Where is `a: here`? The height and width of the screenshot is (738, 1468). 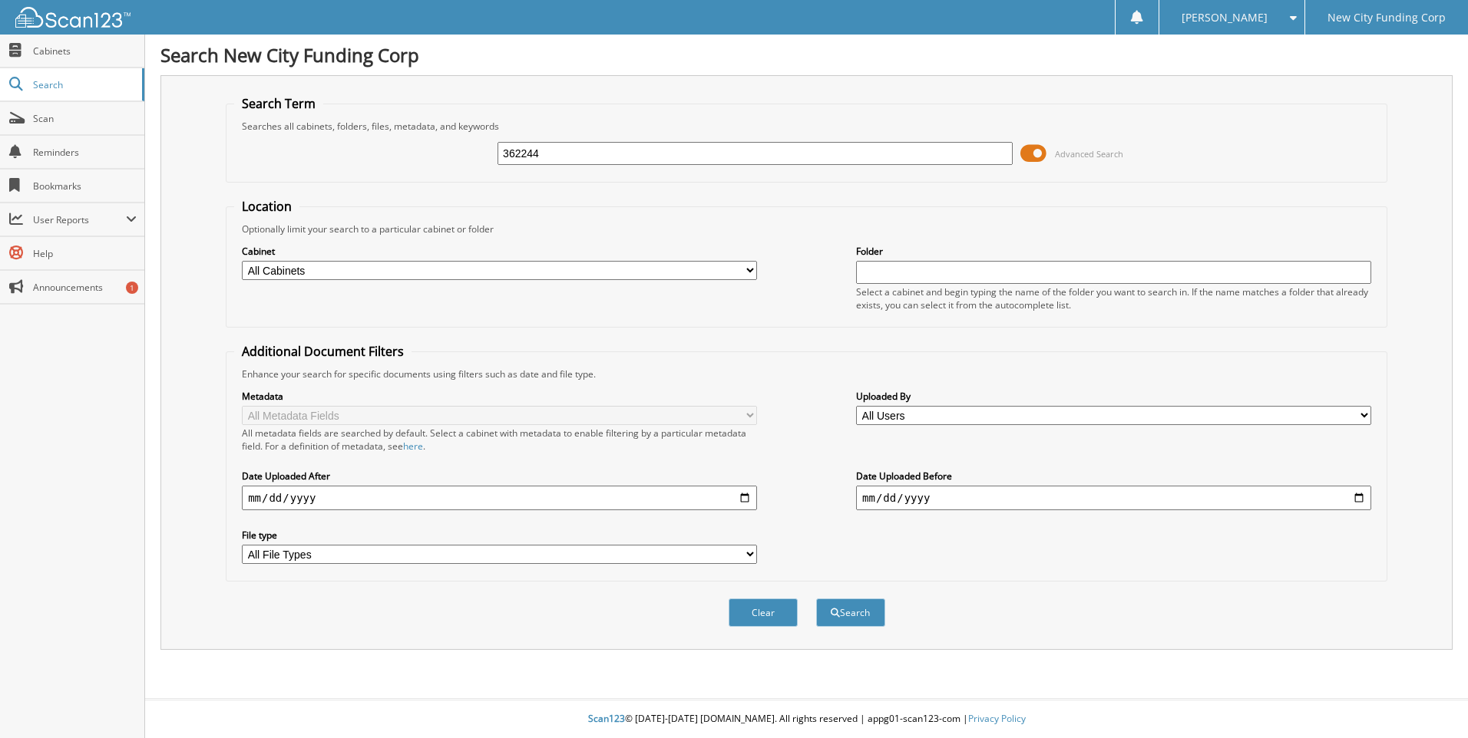
a: here is located at coordinates (413, 446).